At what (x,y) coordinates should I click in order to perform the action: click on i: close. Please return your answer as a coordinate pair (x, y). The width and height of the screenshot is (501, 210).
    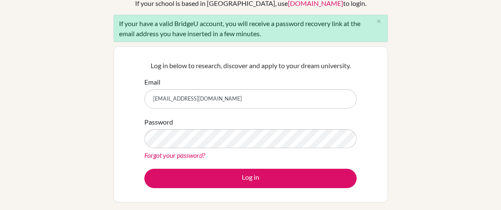
    Looking at the image, I should click on (378, 21).